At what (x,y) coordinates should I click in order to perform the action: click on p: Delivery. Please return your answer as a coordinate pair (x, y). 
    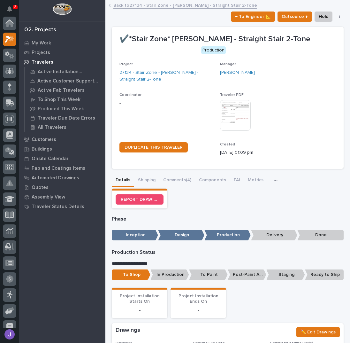
    Looking at the image, I should click on (274, 235).